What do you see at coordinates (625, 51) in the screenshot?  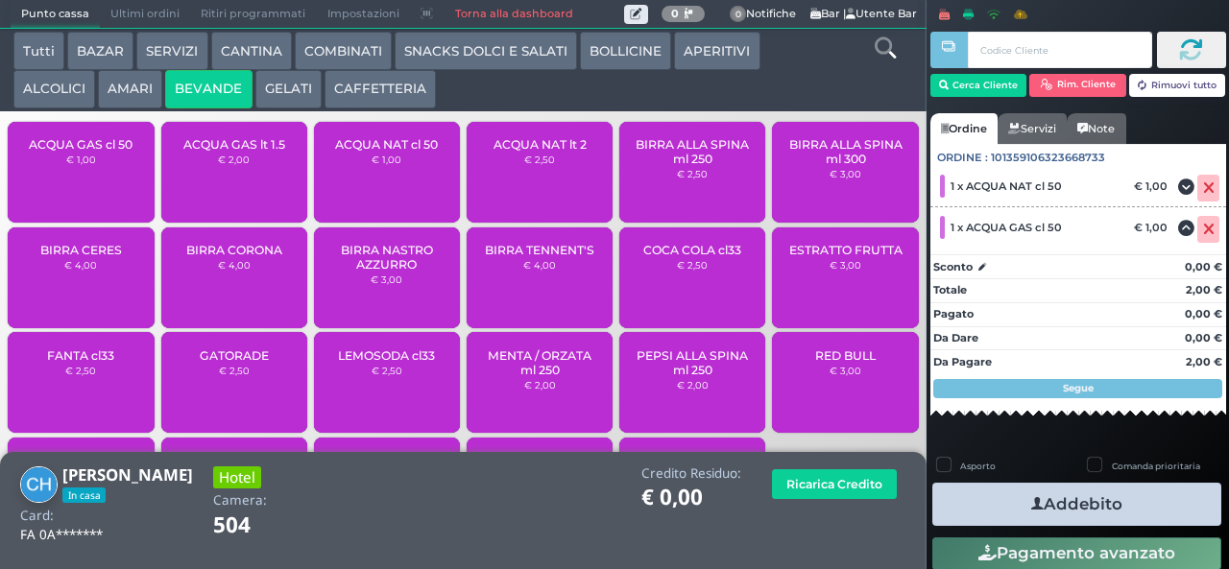 I see `button: BOLLICINE` at bounding box center [625, 51].